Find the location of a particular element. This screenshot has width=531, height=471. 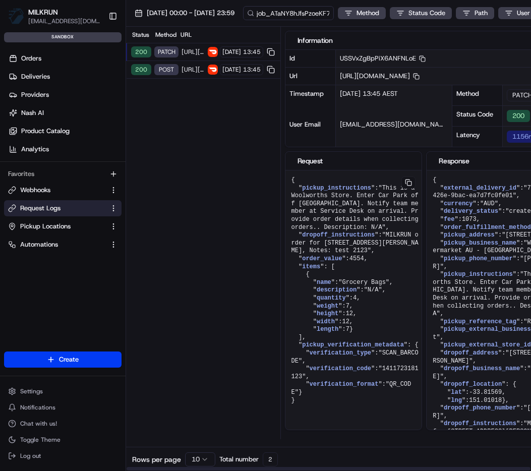

span: items is located at coordinates (311, 267).